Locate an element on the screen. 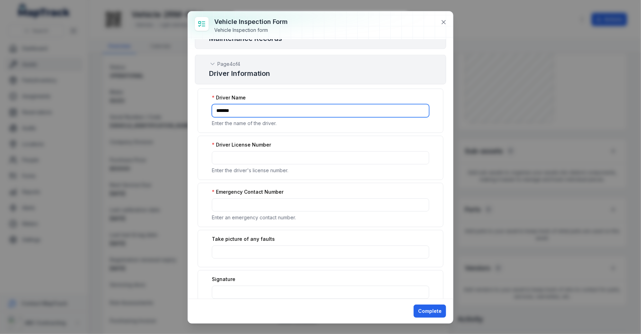  label: Emergency Contact Number is located at coordinates (248, 192).